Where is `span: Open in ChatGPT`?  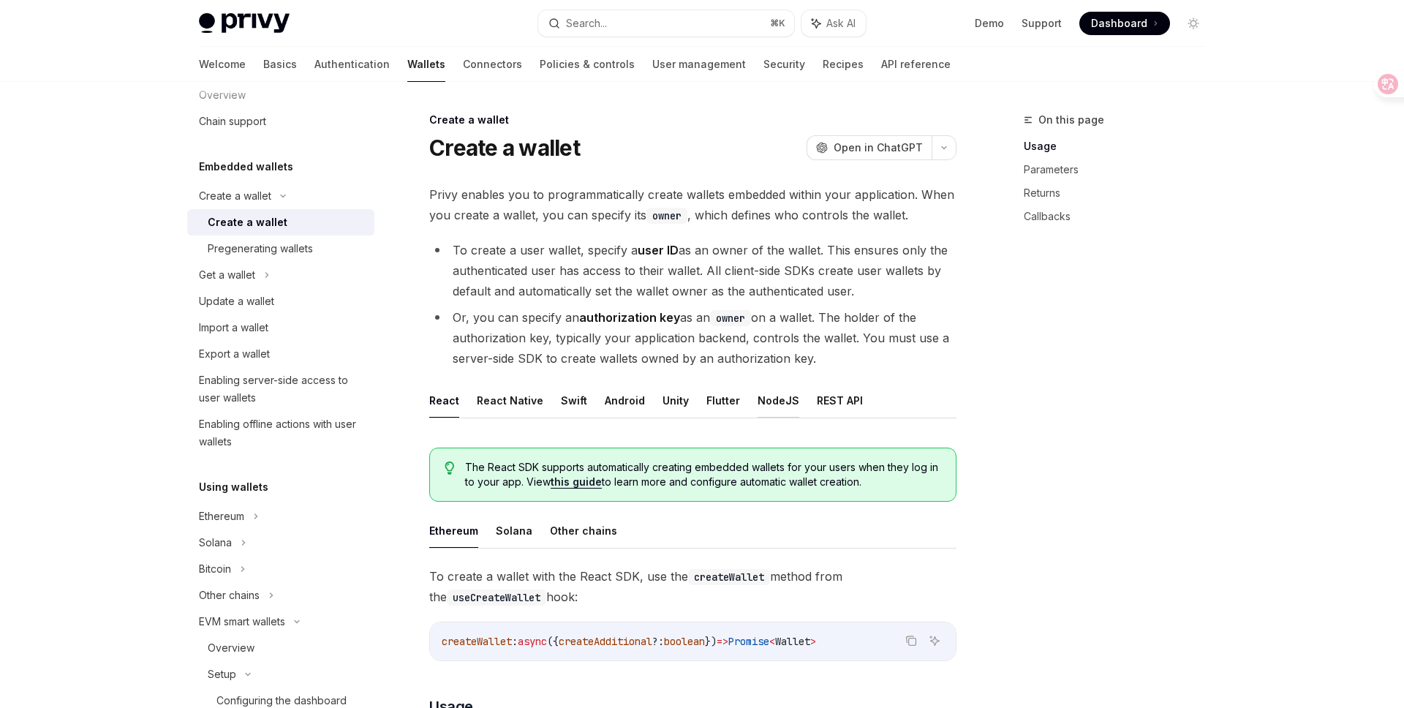
span: Open in ChatGPT is located at coordinates (878, 148).